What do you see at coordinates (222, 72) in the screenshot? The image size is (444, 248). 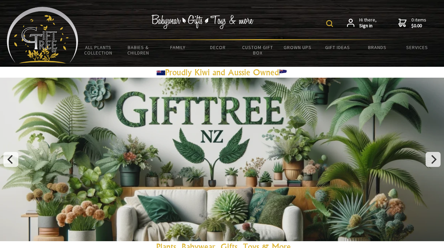 I see `a: Proudly Kiwi and Aussie Owned` at bounding box center [222, 72].